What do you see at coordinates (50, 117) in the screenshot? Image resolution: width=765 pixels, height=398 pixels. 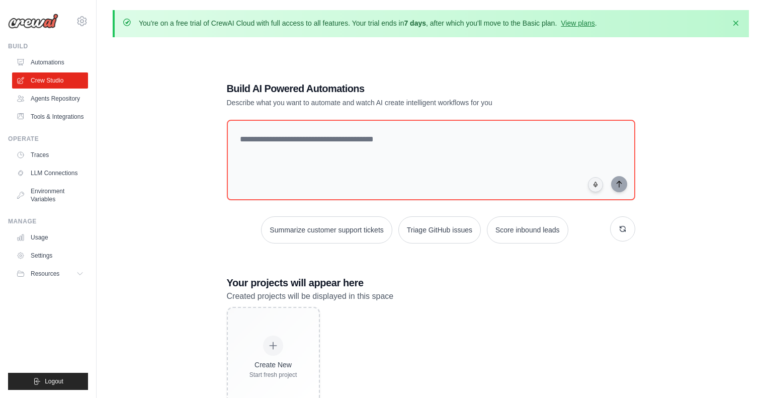 I see `a: Tools & Integrations` at bounding box center [50, 117].